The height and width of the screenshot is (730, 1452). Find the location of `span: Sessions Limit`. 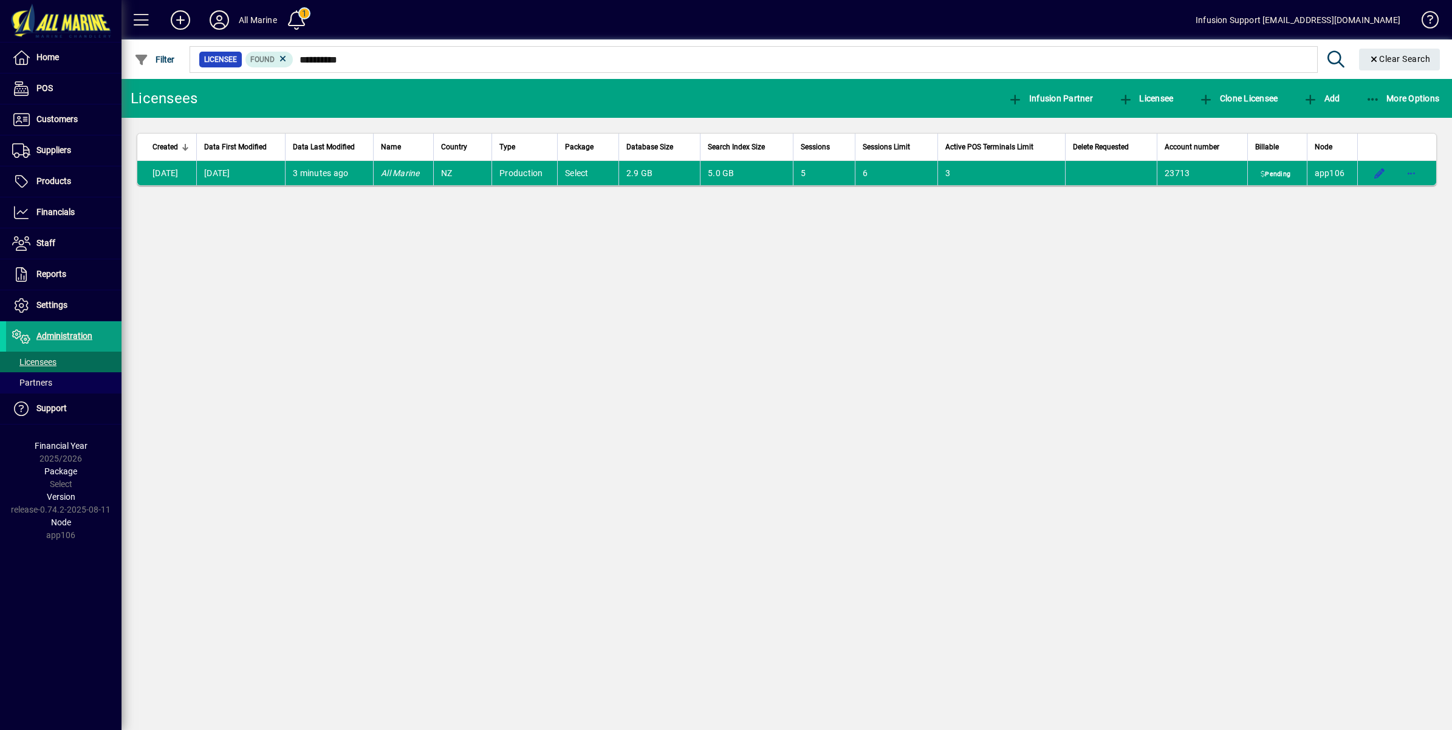

span: Sessions Limit is located at coordinates (886, 147).